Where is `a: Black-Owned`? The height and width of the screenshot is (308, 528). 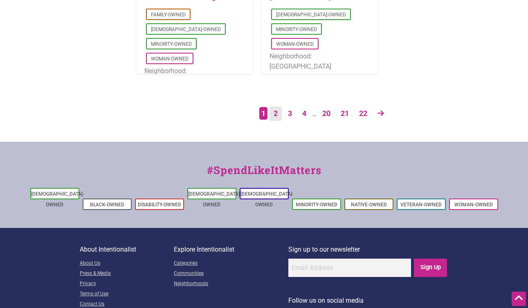
a: Black-Owned is located at coordinates (107, 205).